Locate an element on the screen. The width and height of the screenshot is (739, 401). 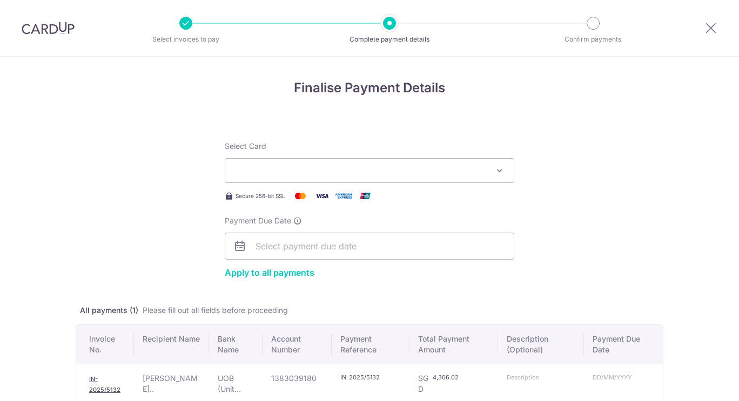
th: Payment Due Date is located at coordinates (623, 345).